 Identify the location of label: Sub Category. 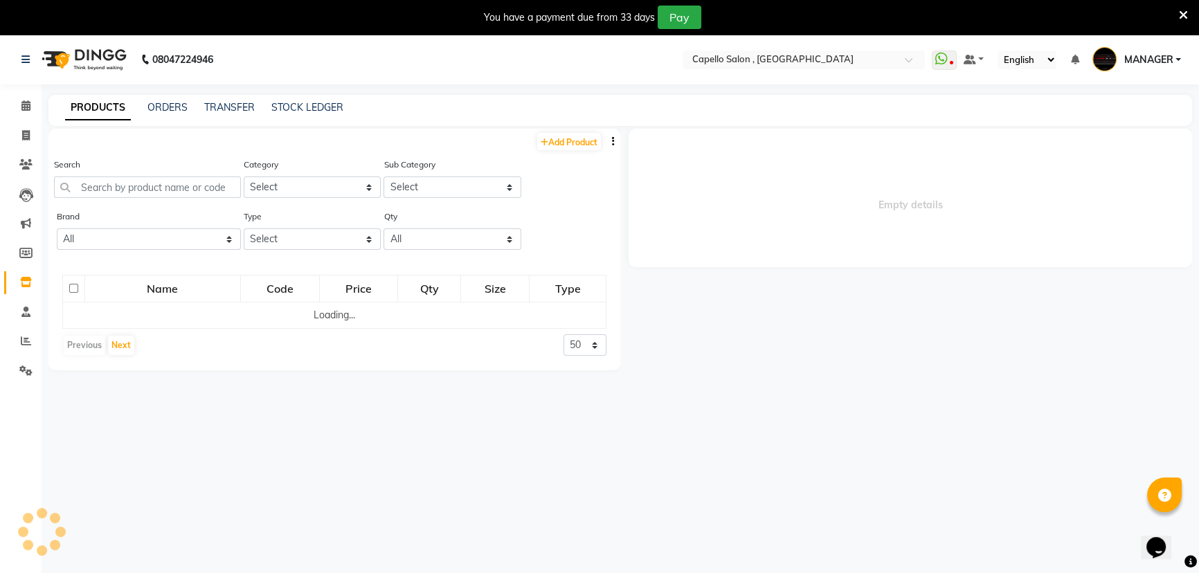
(409, 165).